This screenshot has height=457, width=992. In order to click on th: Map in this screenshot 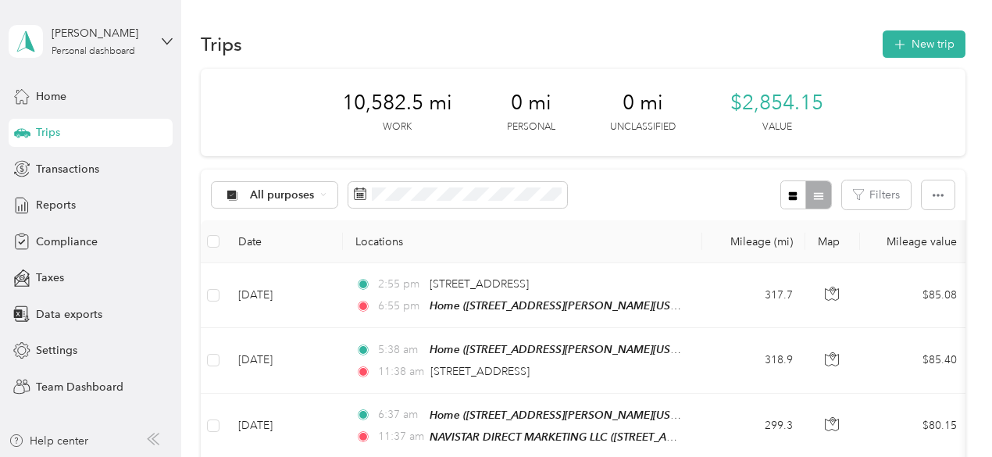, I will do `click(833, 241)`.